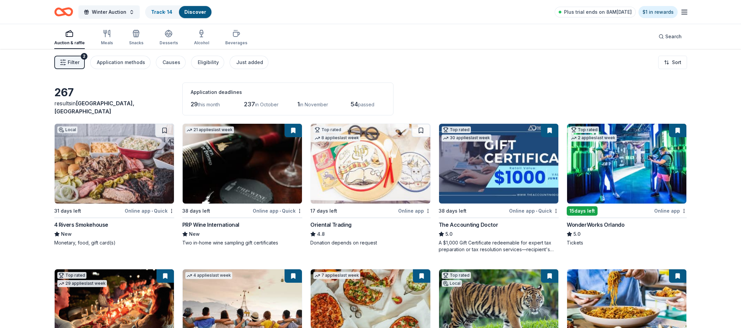 Image resolution: width=741 pixels, height=328 pixels. Describe the element at coordinates (627, 243) in the screenshot. I see `div: Tickets` at that location.